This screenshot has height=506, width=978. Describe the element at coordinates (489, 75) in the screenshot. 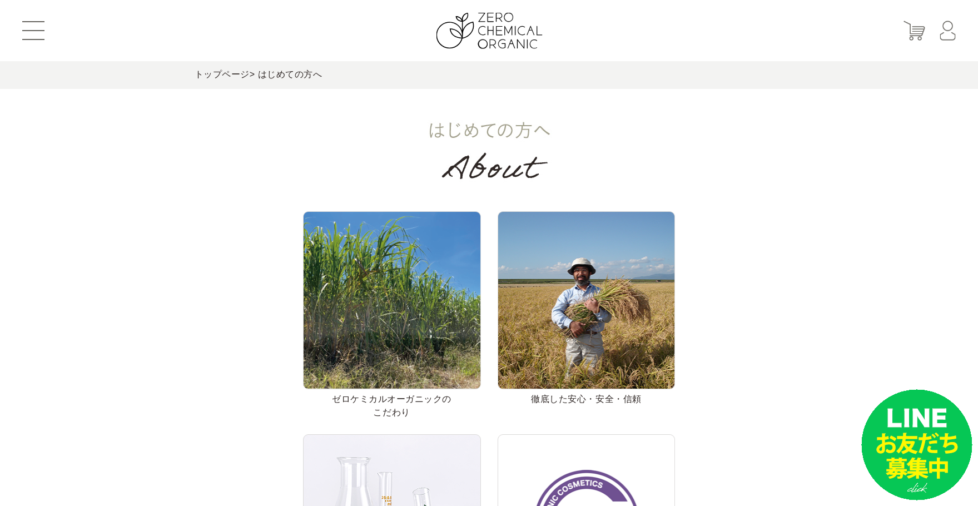

I see `div: > はじめての方へ` at that location.